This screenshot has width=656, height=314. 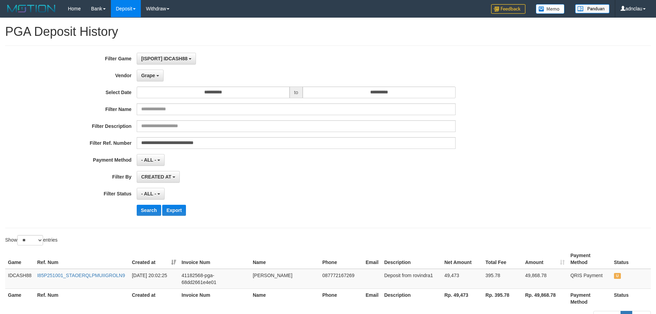 I want to click on td: 395.78, so click(x=503, y=279).